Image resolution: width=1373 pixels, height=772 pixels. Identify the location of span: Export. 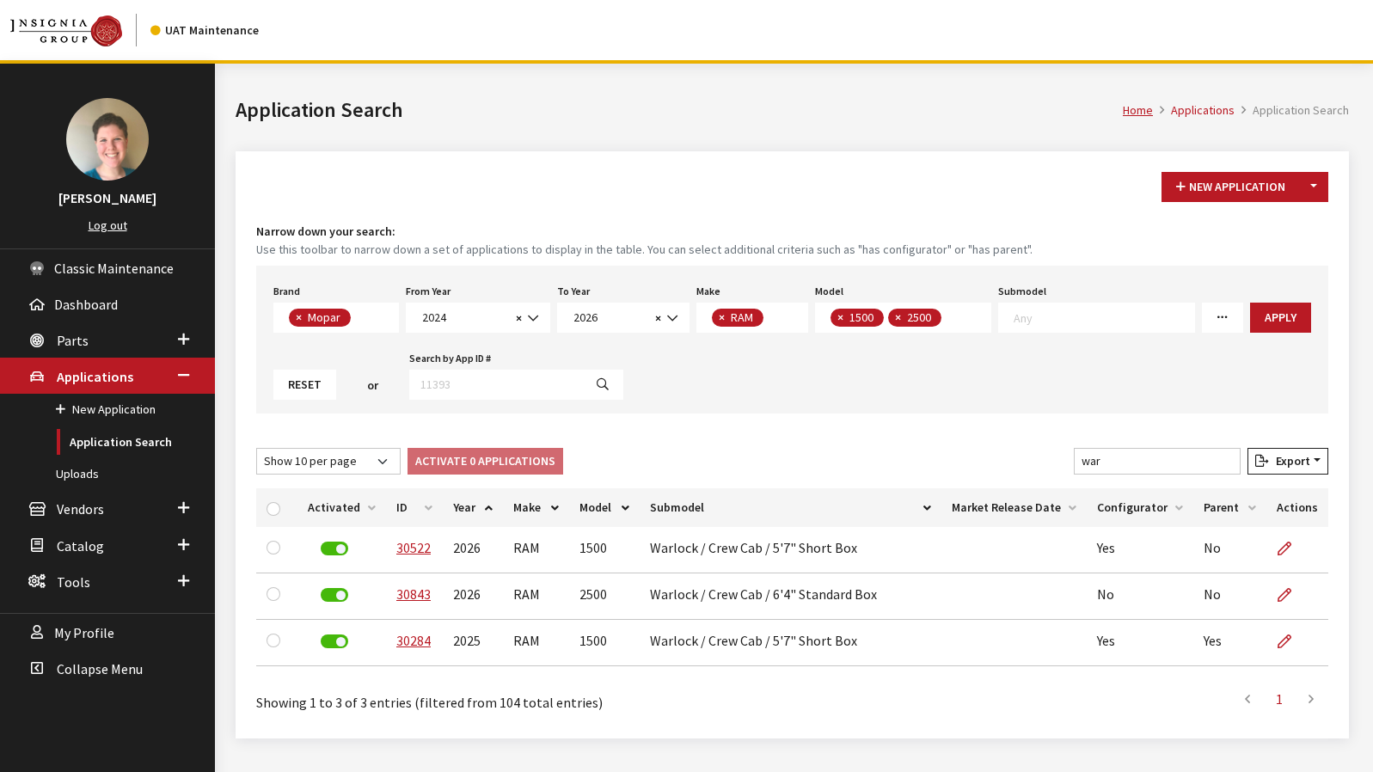
(1289, 461).